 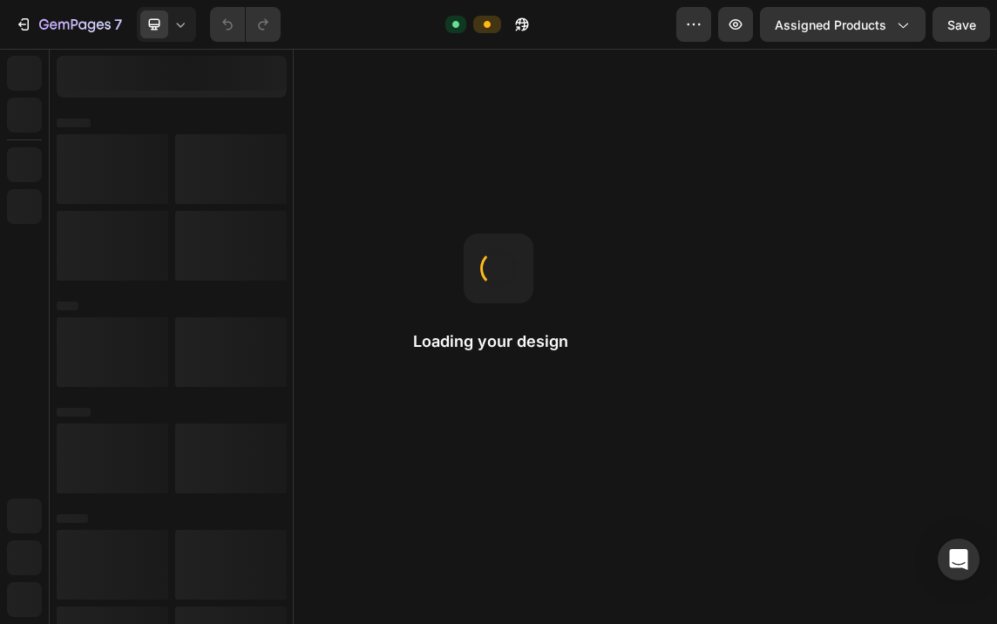 What do you see at coordinates (961, 24) in the screenshot?
I see `span: Save` at bounding box center [961, 24].